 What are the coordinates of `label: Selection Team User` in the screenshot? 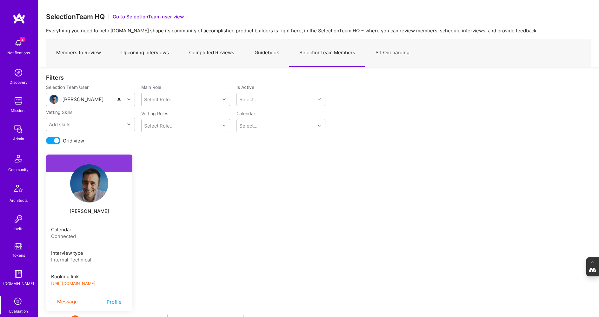 It's located at (90, 87).